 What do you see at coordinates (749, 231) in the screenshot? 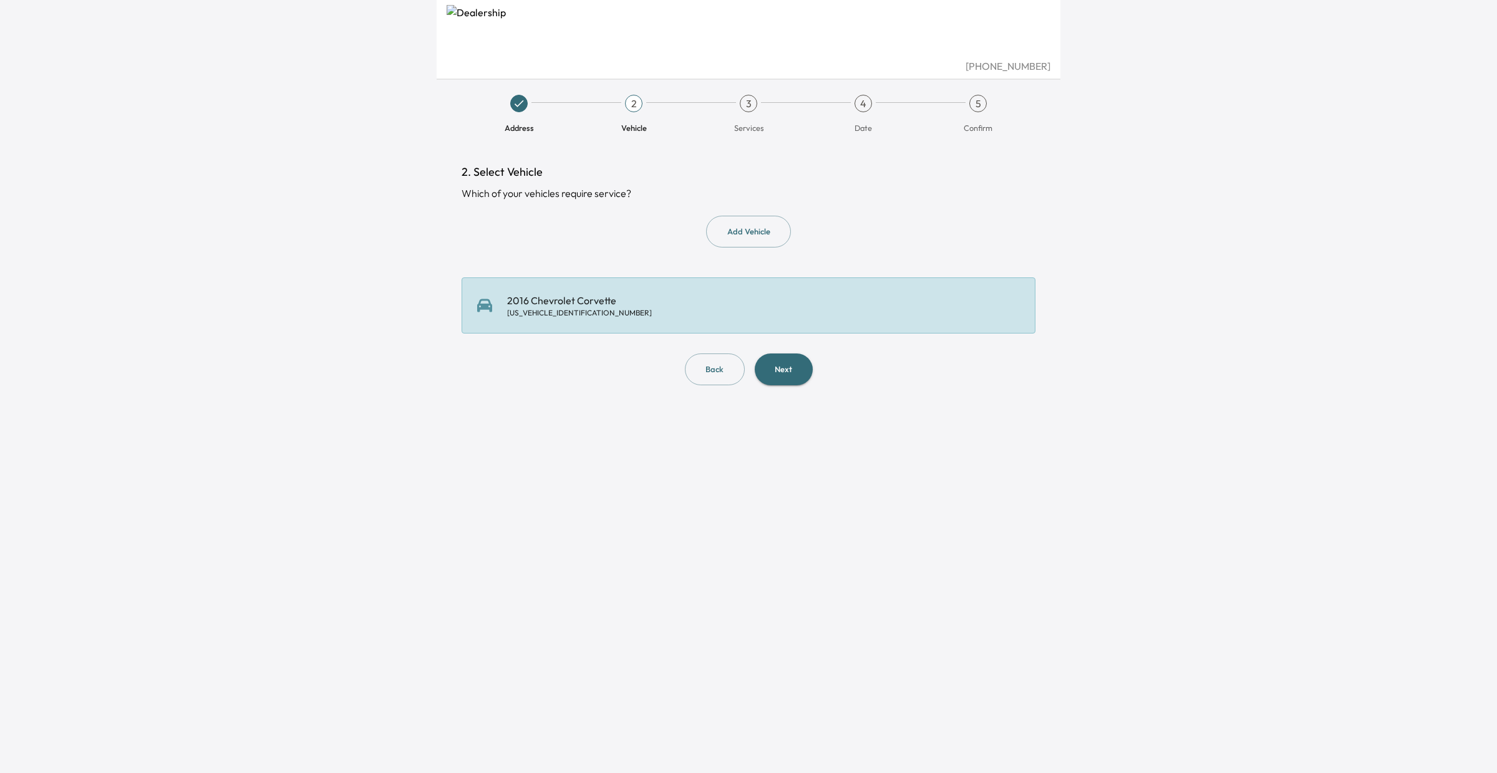
I see `button: Add Vehicle` at bounding box center [749, 231].